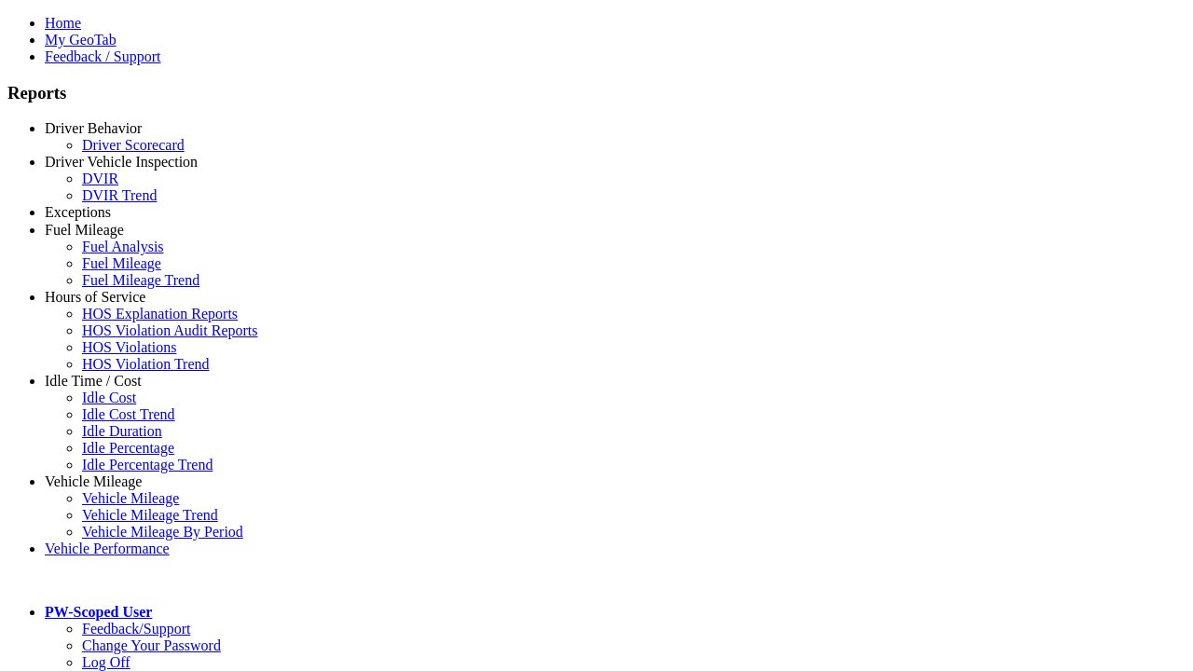 Image resolution: width=1193 pixels, height=671 pixels. Describe the element at coordinates (162, 531) in the screenshot. I see `a: Vehicle Mileage By Period` at that location.